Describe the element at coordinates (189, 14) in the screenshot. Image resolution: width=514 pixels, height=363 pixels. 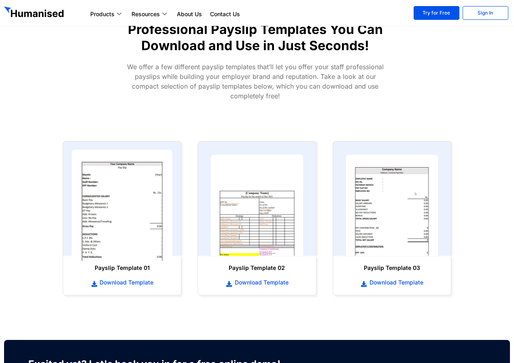
I see `a: About Us` at that location.